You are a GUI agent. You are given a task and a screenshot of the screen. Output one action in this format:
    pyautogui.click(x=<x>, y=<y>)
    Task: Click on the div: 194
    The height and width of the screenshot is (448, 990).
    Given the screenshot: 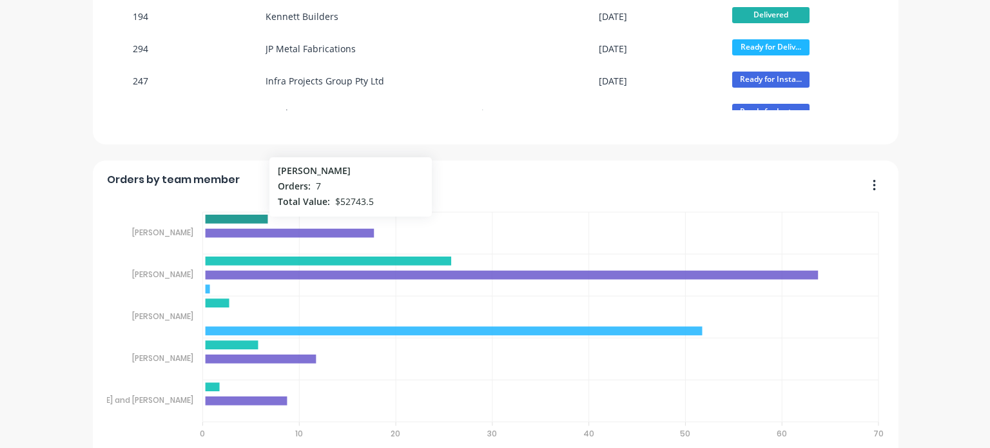 What is the action you would take?
    pyautogui.click(x=141, y=16)
    